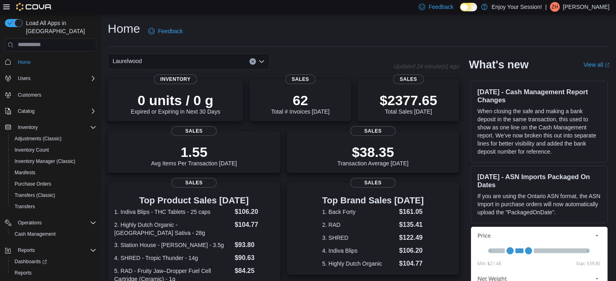  Describe the element at coordinates (517, 7) in the screenshot. I see `p: Enjoy Your Session!` at that location.